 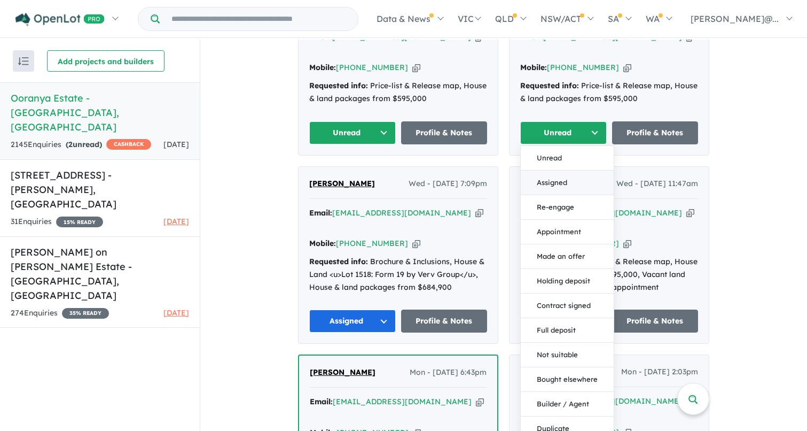 What do you see at coordinates (60, 19) in the screenshot?
I see `img: Openlot PRO Logo White` at bounding box center [60, 19].